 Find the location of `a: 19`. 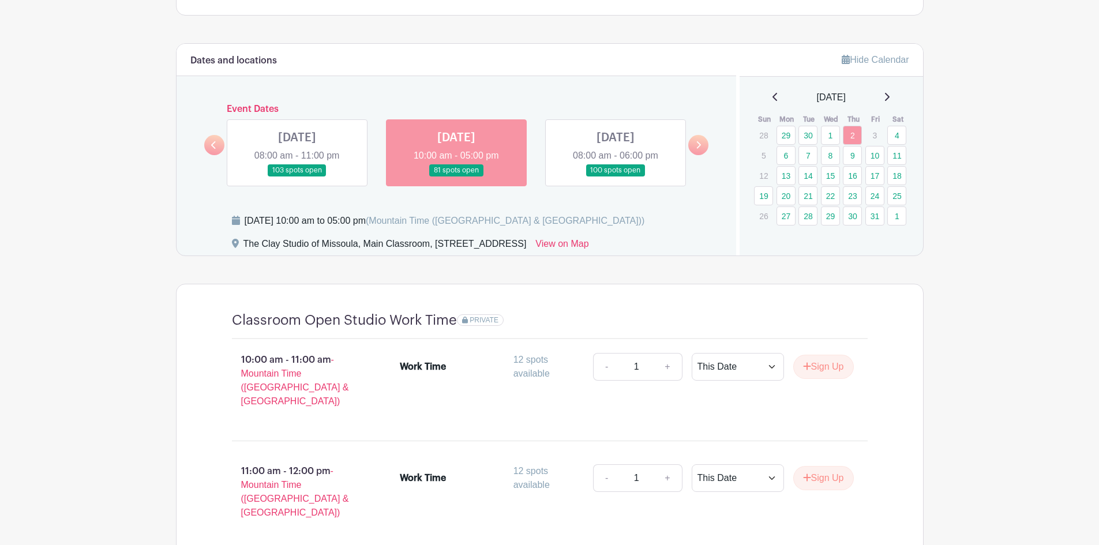

a: 19 is located at coordinates (763, 196).